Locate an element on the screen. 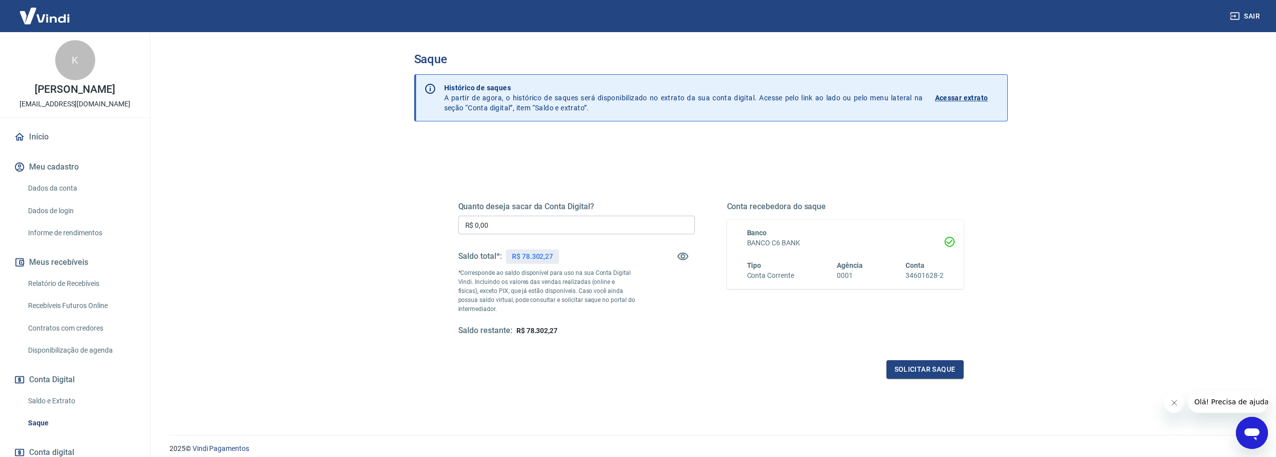 The image size is (1276, 457). span: Banco is located at coordinates (757, 233).